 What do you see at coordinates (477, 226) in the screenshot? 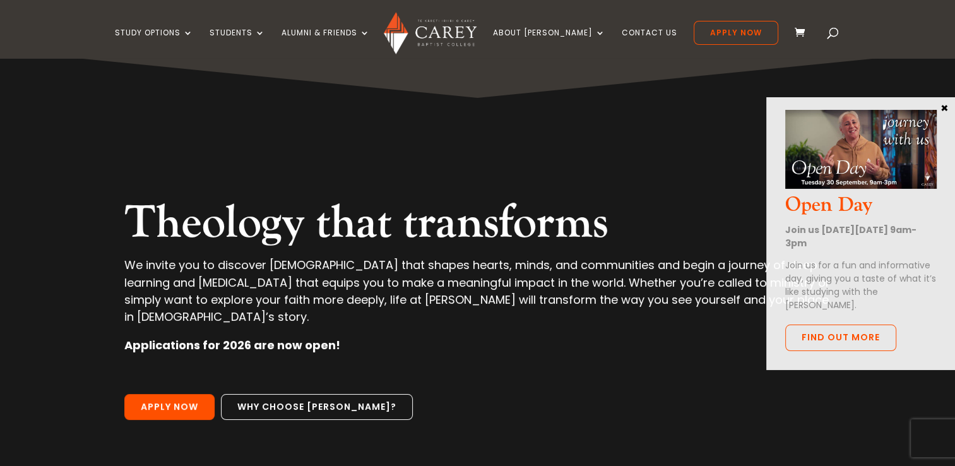
I see `h2: Theology that transforms` at bounding box center [477, 226].